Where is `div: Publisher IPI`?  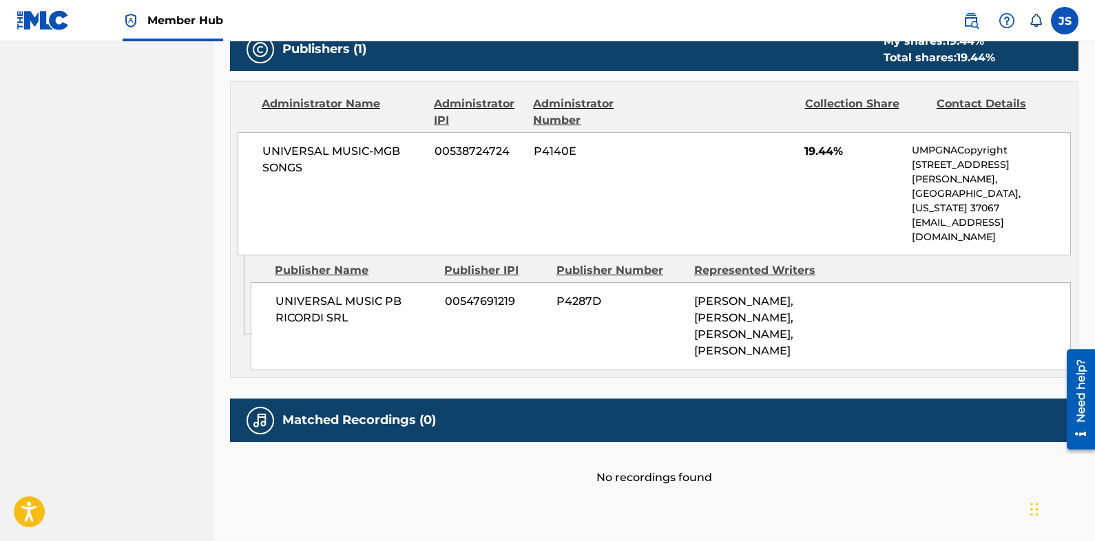
div: Publisher IPI is located at coordinates (494, 271).